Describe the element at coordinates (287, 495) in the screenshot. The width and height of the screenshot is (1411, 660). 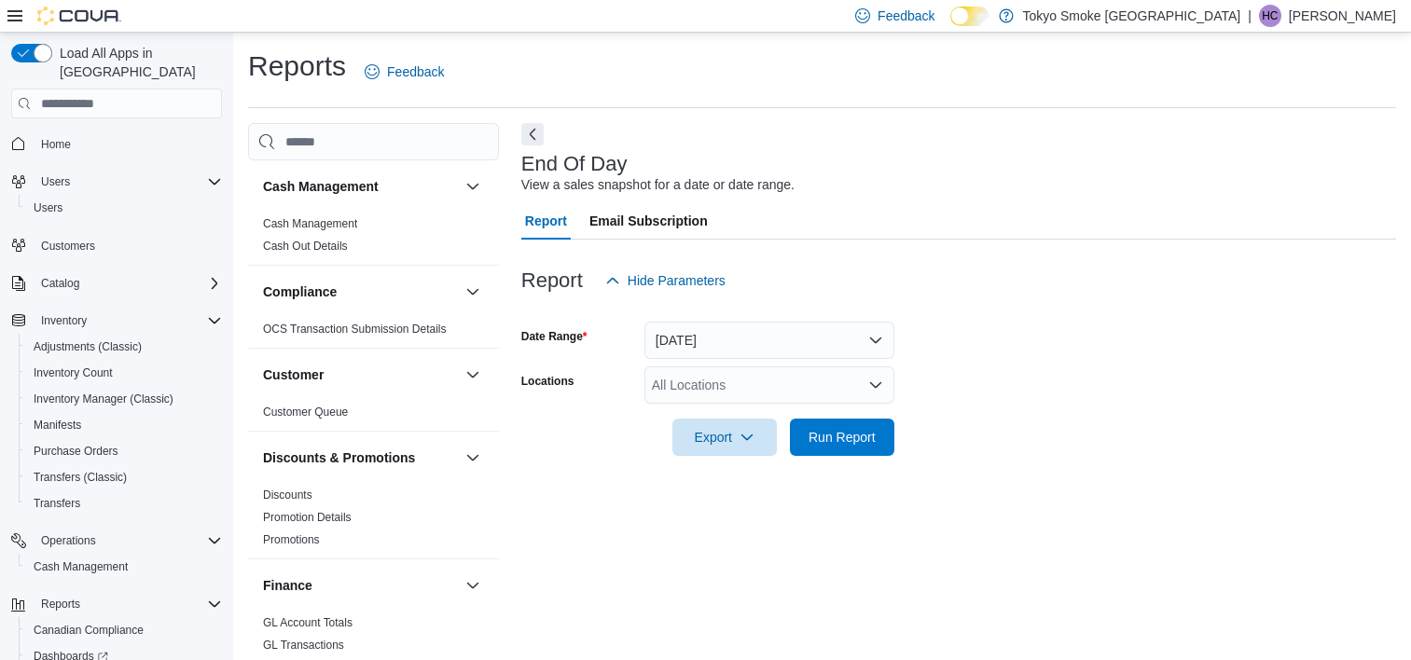
I see `span: Discounts` at that location.